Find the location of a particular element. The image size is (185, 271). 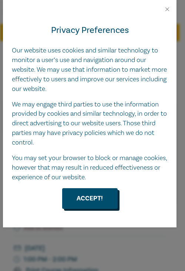

button: Accept! is located at coordinates (90, 198).